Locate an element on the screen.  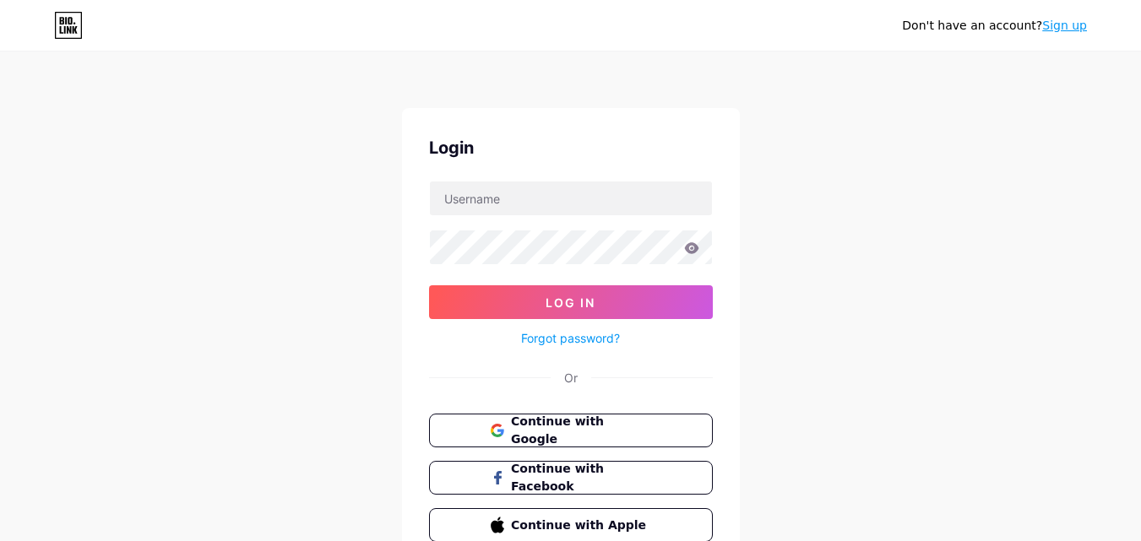
input: Username is located at coordinates (571, 198).